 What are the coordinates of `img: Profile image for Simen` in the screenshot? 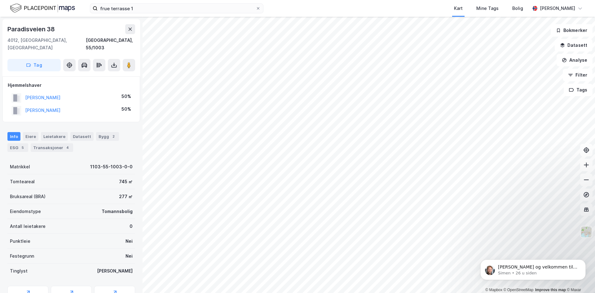 It's located at (19, 24).